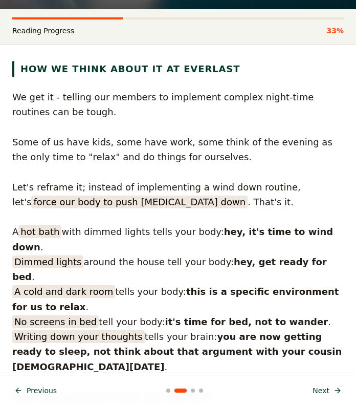 The height and width of the screenshot is (408, 356). I want to click on li: A with dimmed lights tells your body: ., so click(178, 239).